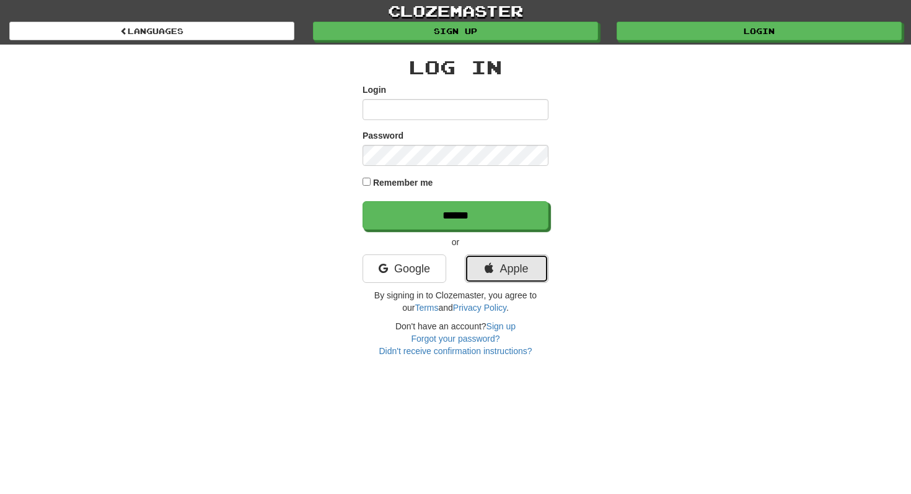 The image size is (911, 494). What do you see at coordinates (455, 339) in the screenshot?
I see `a: Forgot your password?` at bounding box center [455, 339].